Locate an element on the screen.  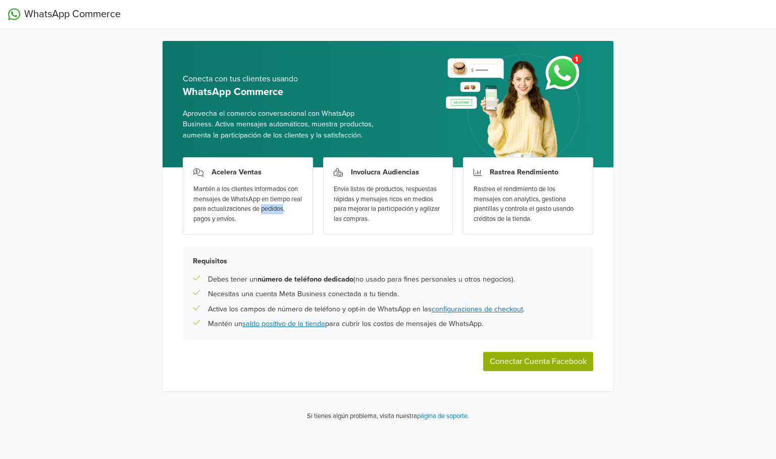
p: Mantén un para cubrir los costos de mensajes de WhatsApp. is located at coordinates (345, 324).